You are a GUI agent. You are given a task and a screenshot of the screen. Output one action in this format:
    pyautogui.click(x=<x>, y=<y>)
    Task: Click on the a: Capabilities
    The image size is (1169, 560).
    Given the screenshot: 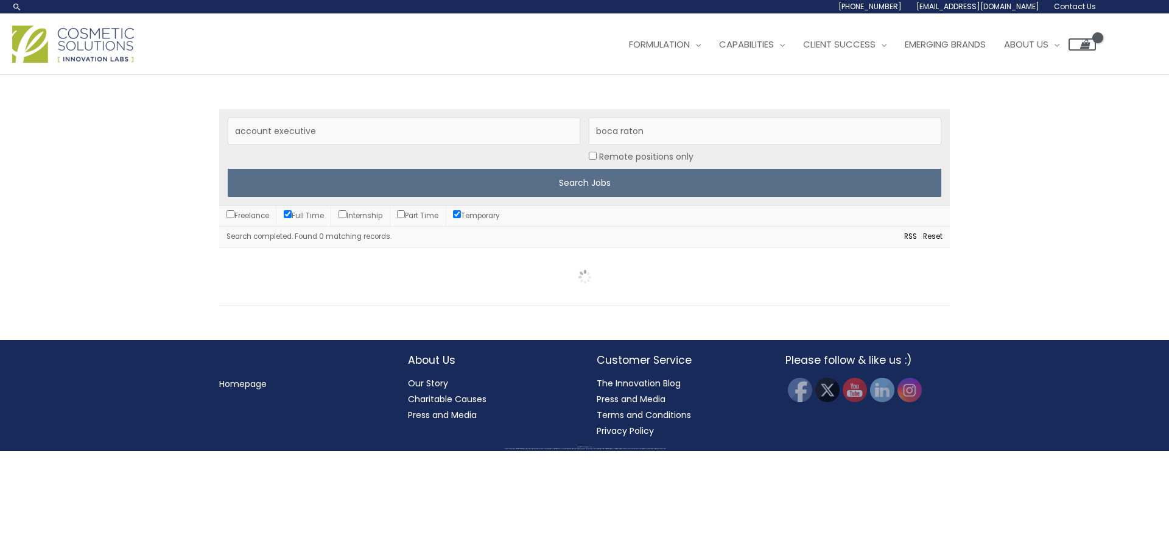 What is the action you would take?
    pyautogui.click(x=752, y=44)
    